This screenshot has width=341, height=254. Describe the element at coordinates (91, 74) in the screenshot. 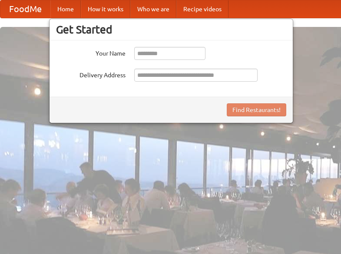

I see `label: Delivery Address` at that location.